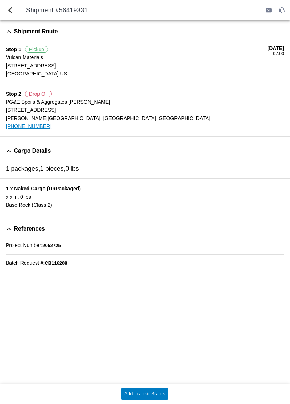  What do you see at coordinates (13, 49) in the screenshot?
I see `span: Stop 1` at bounding box center [13, 49].